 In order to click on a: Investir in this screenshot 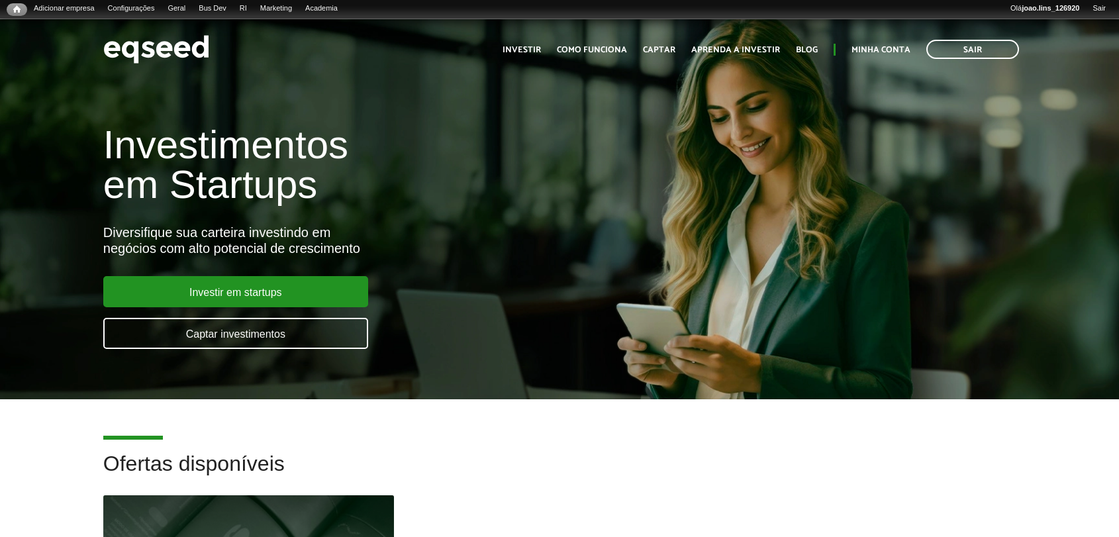, I will do `click(522, 50)`.